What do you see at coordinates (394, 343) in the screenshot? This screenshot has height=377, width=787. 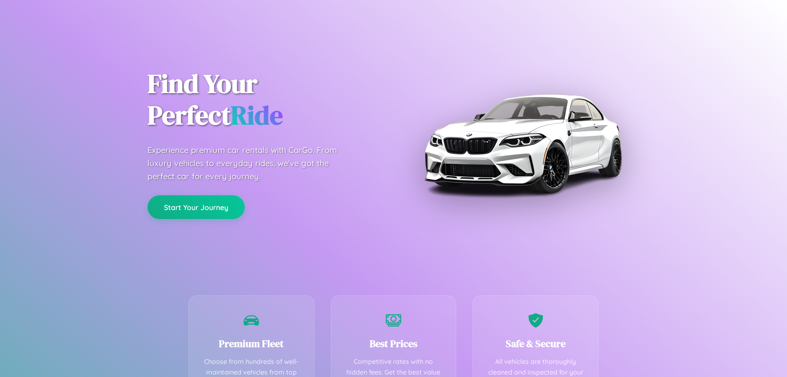 I see `h3: Best Prices` at bounding box center [394, 343].